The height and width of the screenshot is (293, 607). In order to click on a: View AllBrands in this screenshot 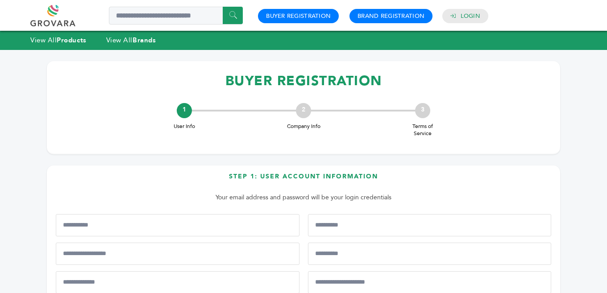, I will do `click(131, 40)`.